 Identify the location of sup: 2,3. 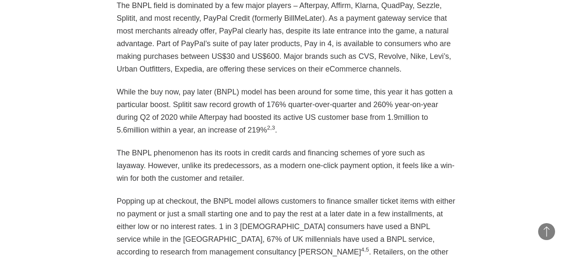
(271, 128).